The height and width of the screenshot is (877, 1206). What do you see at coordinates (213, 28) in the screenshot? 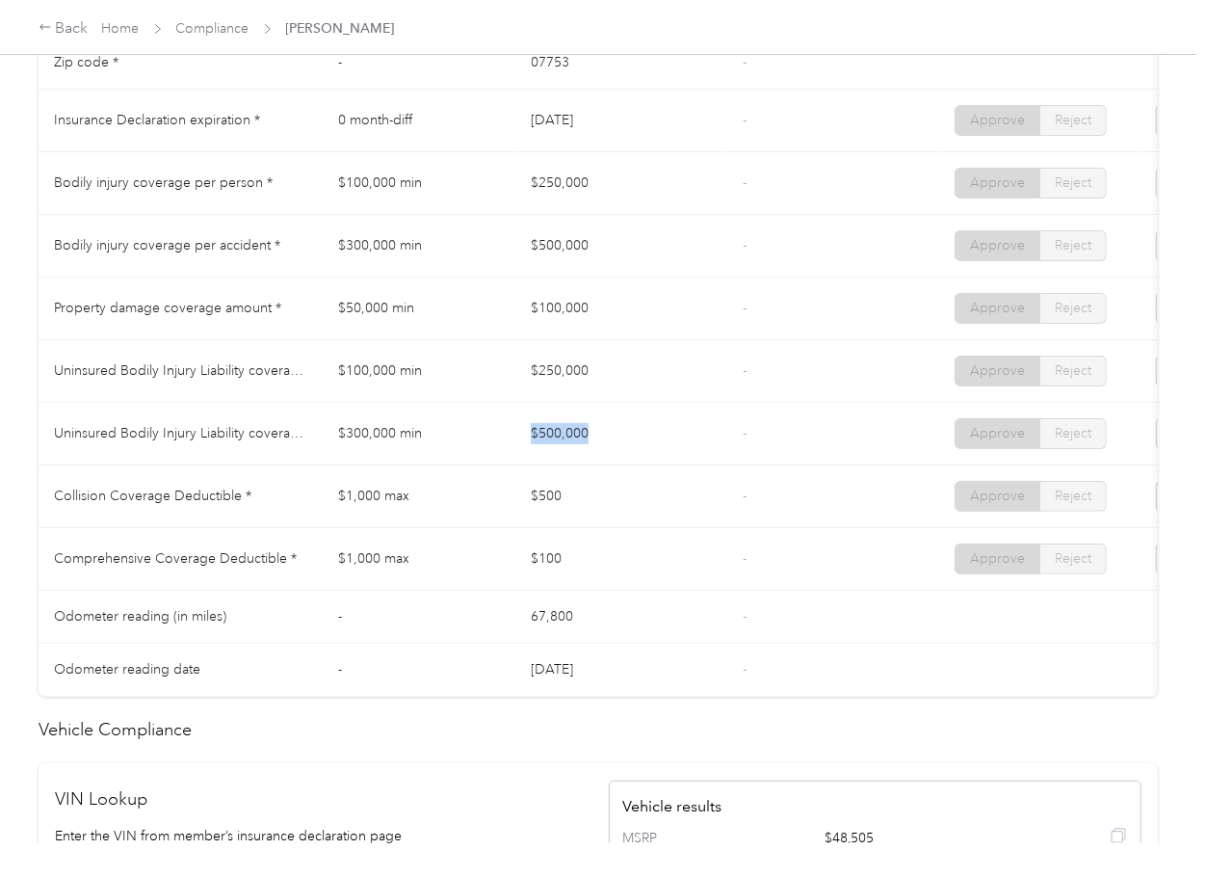
I see `a: Compliance` at bounding box center [213, 28].